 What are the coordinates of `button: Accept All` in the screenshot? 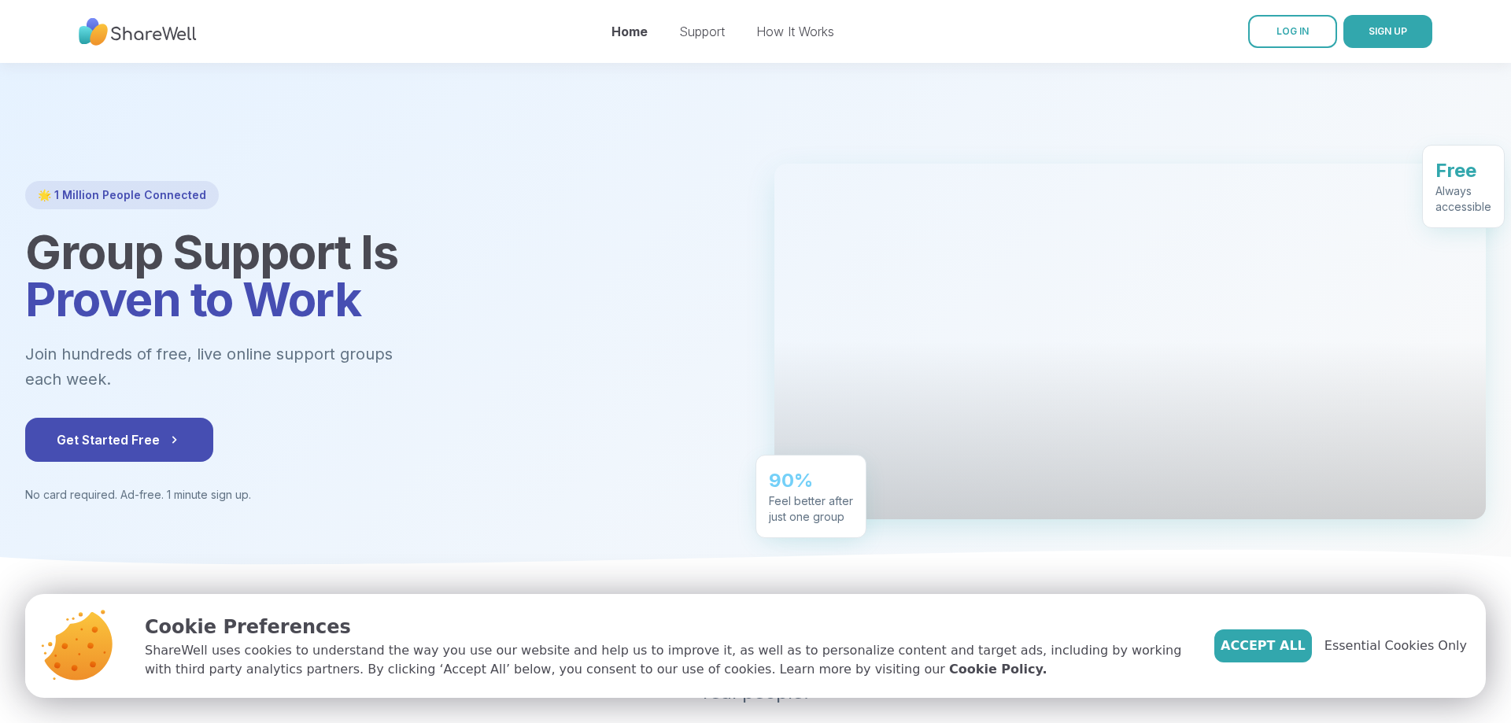 It's located at (1263, 646).